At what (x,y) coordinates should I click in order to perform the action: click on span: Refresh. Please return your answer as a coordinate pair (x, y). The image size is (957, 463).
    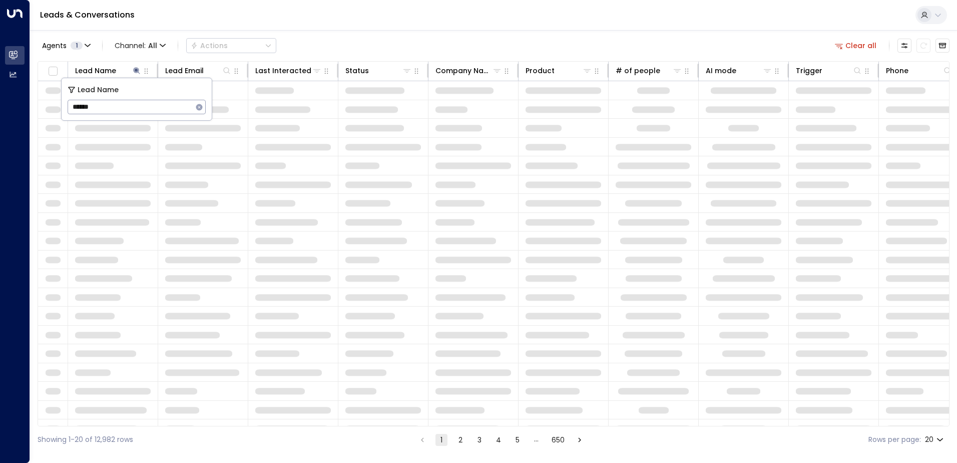
    Looking at the image, I should click on (924, 46).